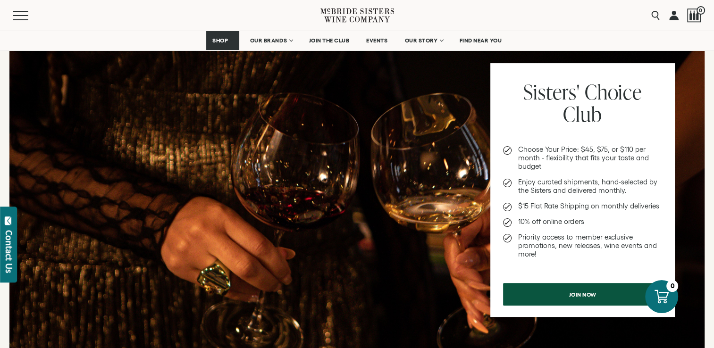 This screenshot has width=714, height=348. What do you see at coordinates (269, 41) in the screenshot?
I see `span: OUR BRANDS` at bounding box center [269, 41].